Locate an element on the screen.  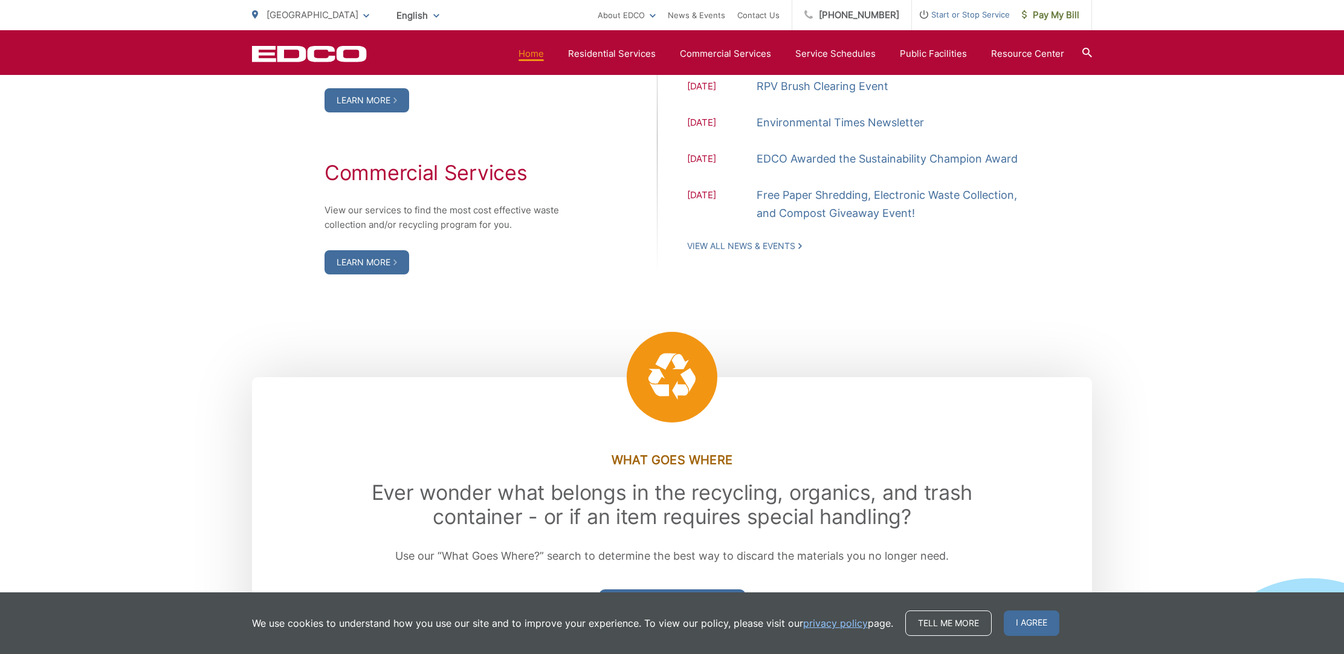
h2: Commercial Services is located at coordinates (454, 173).